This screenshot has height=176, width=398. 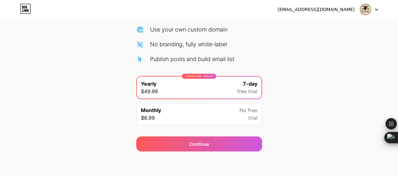 What do you see at coordinates (250, 84) in the screenshot?
I see `span: 7-day` at bounding box center [250, 84].